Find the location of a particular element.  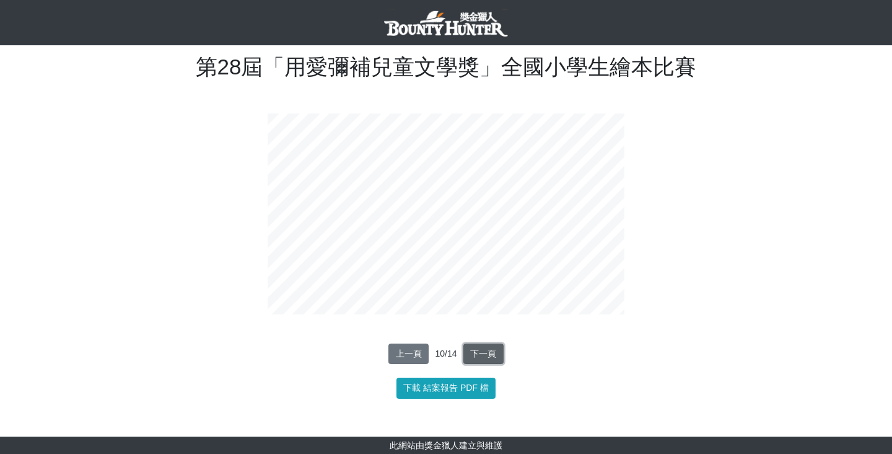

h1: 第28屆「用愛彌補兒童文學獎」全國小學生繪本比賽 is located at coordinates (446, 67).